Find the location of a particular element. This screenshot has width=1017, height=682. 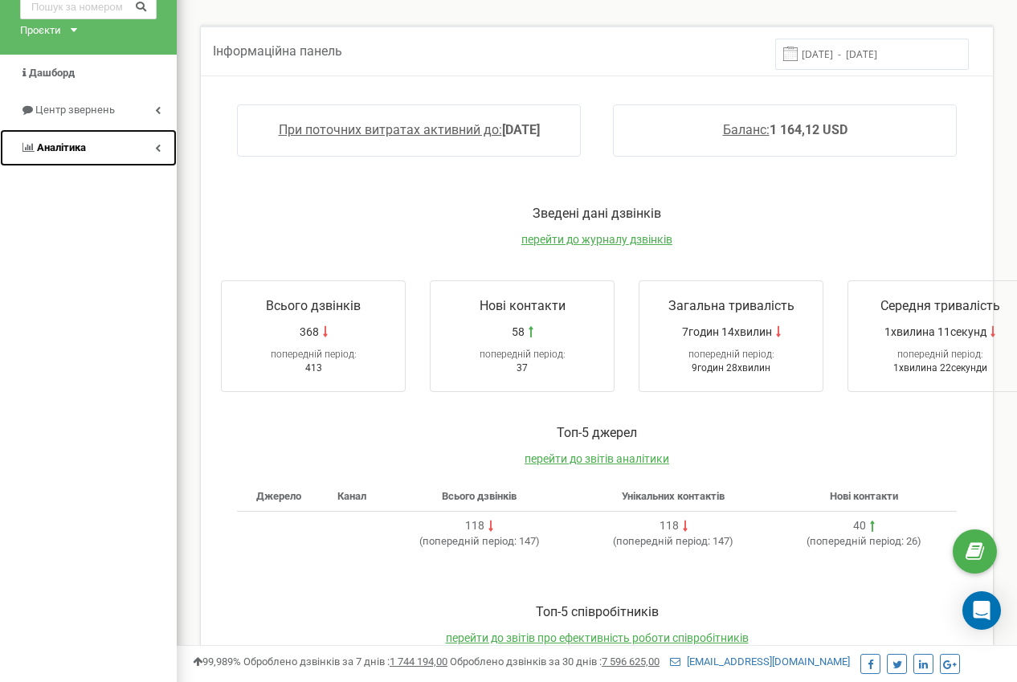

div: 40 is located at coordinates (860, 526).